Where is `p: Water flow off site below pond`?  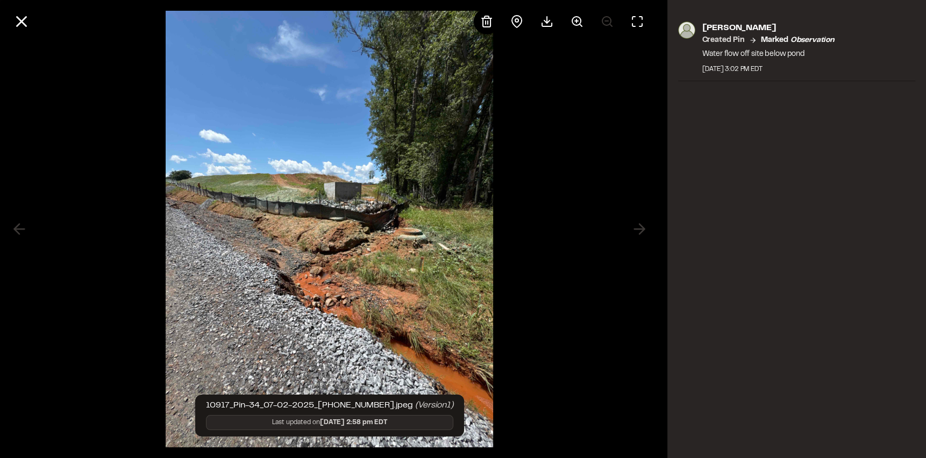 p: Water flow off site below pond is located at coordinates (768, 54).